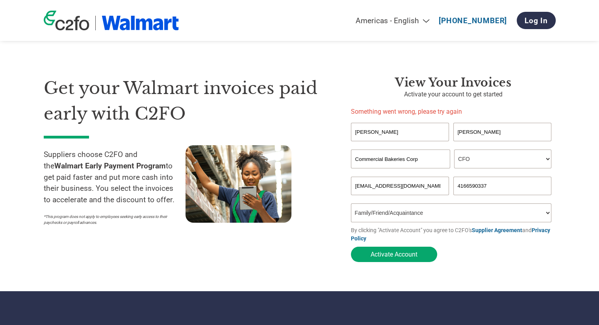 This screenshot has width=599, height=325. What do you see at coordinates (502, 186) in the screenshot?
I see `input: Phone*` at bounding box center [502, 186].